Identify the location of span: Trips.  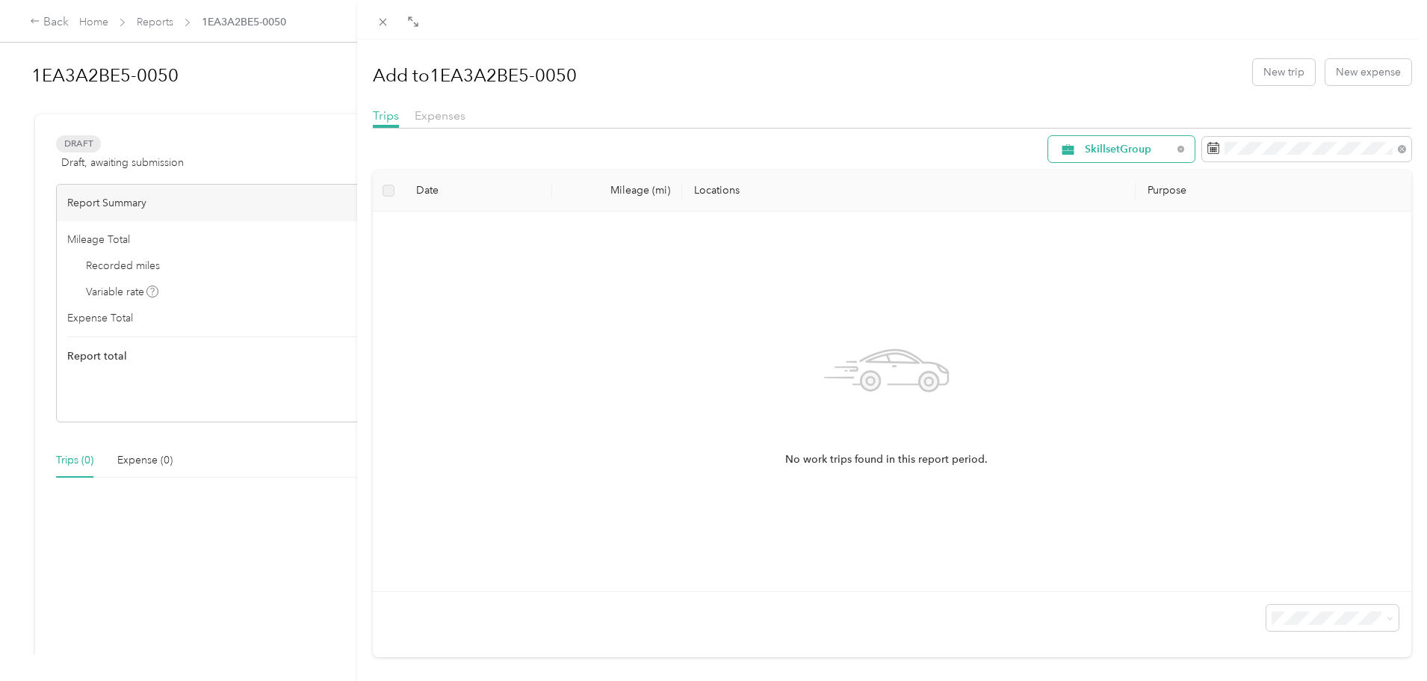
(385, 115).